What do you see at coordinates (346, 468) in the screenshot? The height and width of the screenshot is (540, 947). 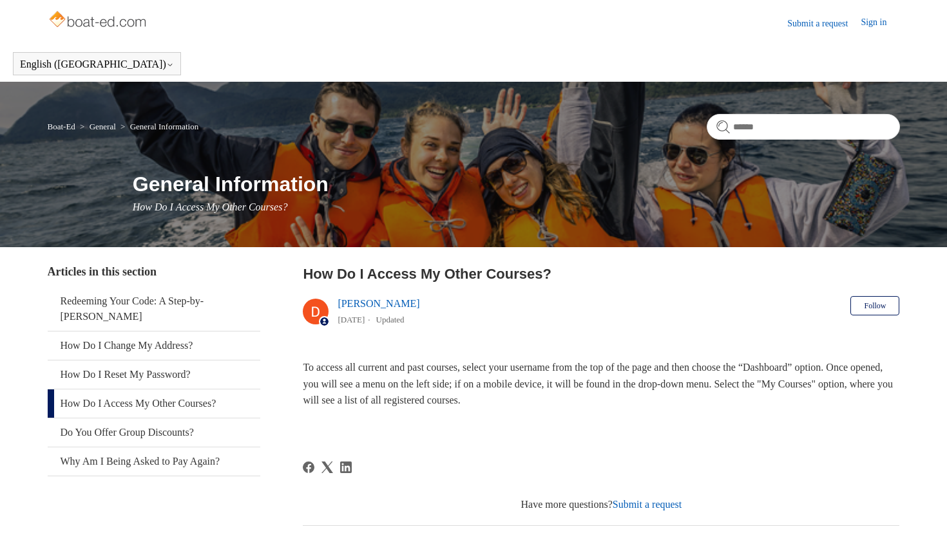 I see `svg: Share this page on LinkedIn` at bounding box center [346, 468].